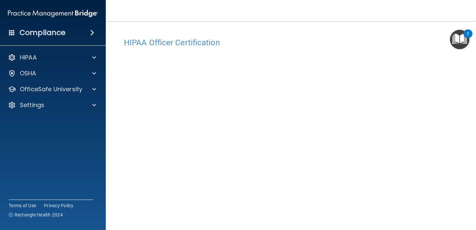 The height and width of the screenshot is (230, 476). Describe the element at coordinates (291, 43) in the screenshot. I see `h4: HIPAA Officer Certification` at that location.